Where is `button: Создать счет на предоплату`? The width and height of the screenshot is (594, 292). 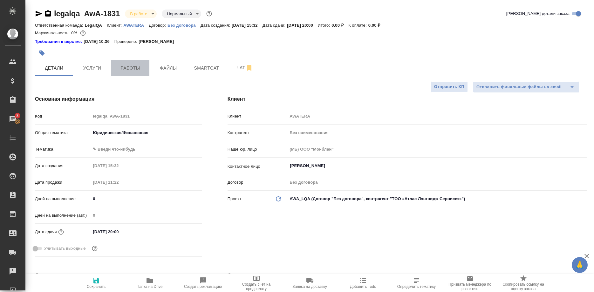
button: Создать счет на предоплату is located at coordinates (257, 283).